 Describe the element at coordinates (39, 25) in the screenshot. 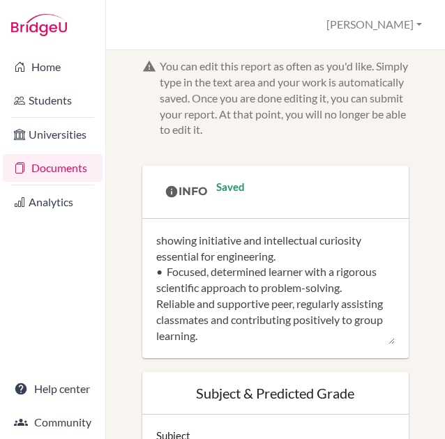

I see `img: Bridge-U` at that location.